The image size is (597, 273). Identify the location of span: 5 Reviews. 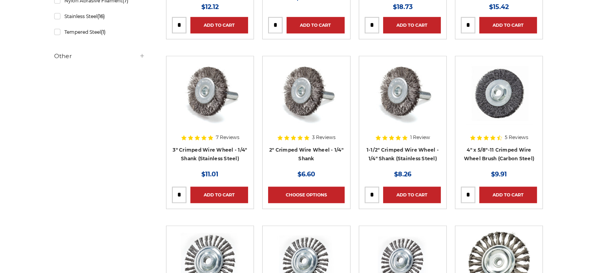
(516, 137).